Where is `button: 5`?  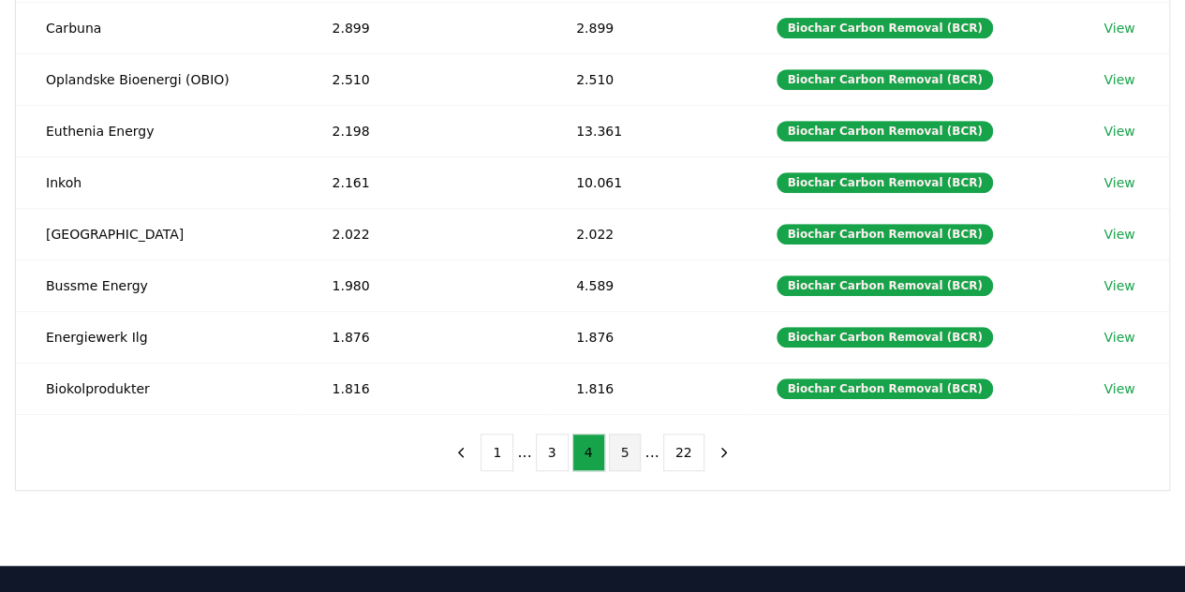
button: 5 is located at coordinates (625, 452).